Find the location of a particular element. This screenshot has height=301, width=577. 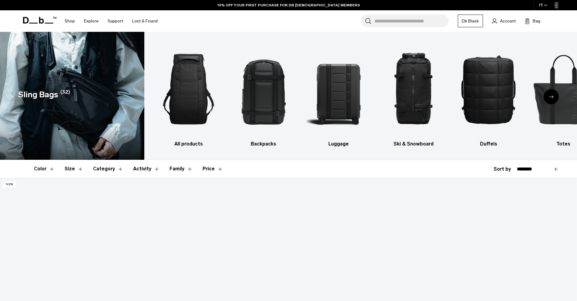

a: Lost & Found is located at coordinates (145, 21).